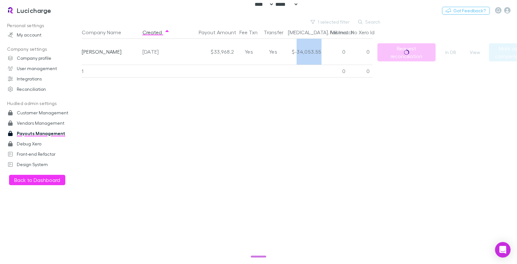  Describe the element at coordinates (451, 52) in the screenshot. I see `a: In DB` at that location.